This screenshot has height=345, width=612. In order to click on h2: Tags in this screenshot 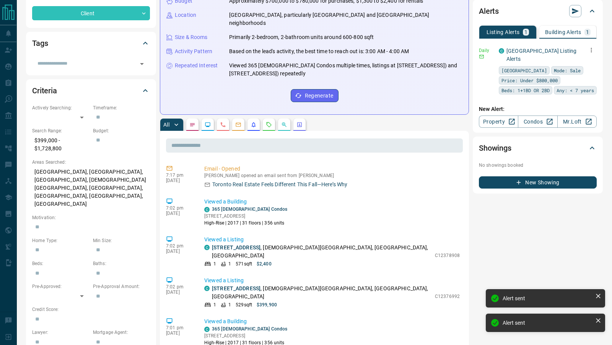, I will do `click(40, 43)`.